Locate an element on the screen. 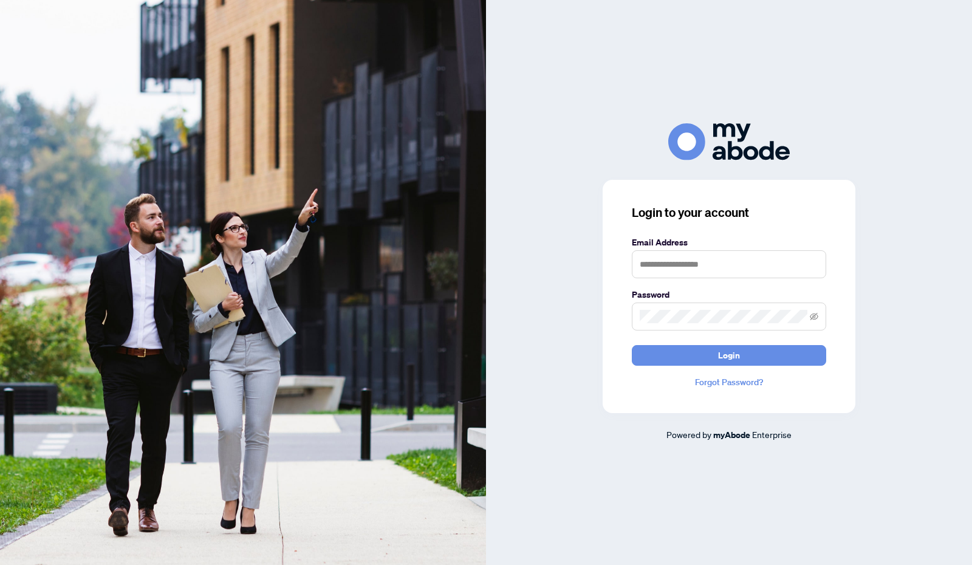 This screenshot has height=565, width=972. label: Email Address is located at coordinates (729, 242).